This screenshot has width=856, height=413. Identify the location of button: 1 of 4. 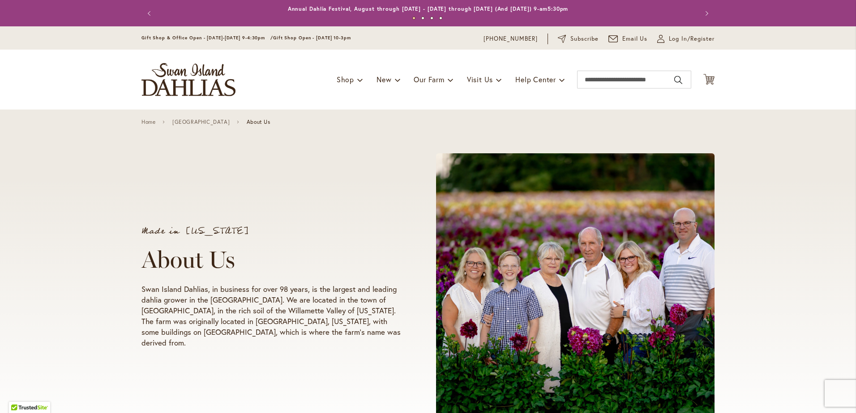
(413, 18).